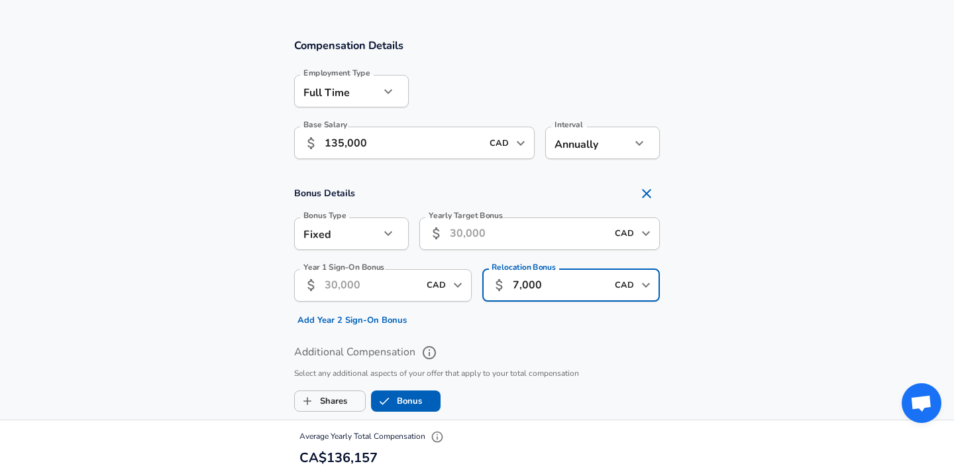 The height and width of the screenshot is (476, 954). Describe the element at coordinates (429, 352) in the screenshot. I see `button: help` at that location.